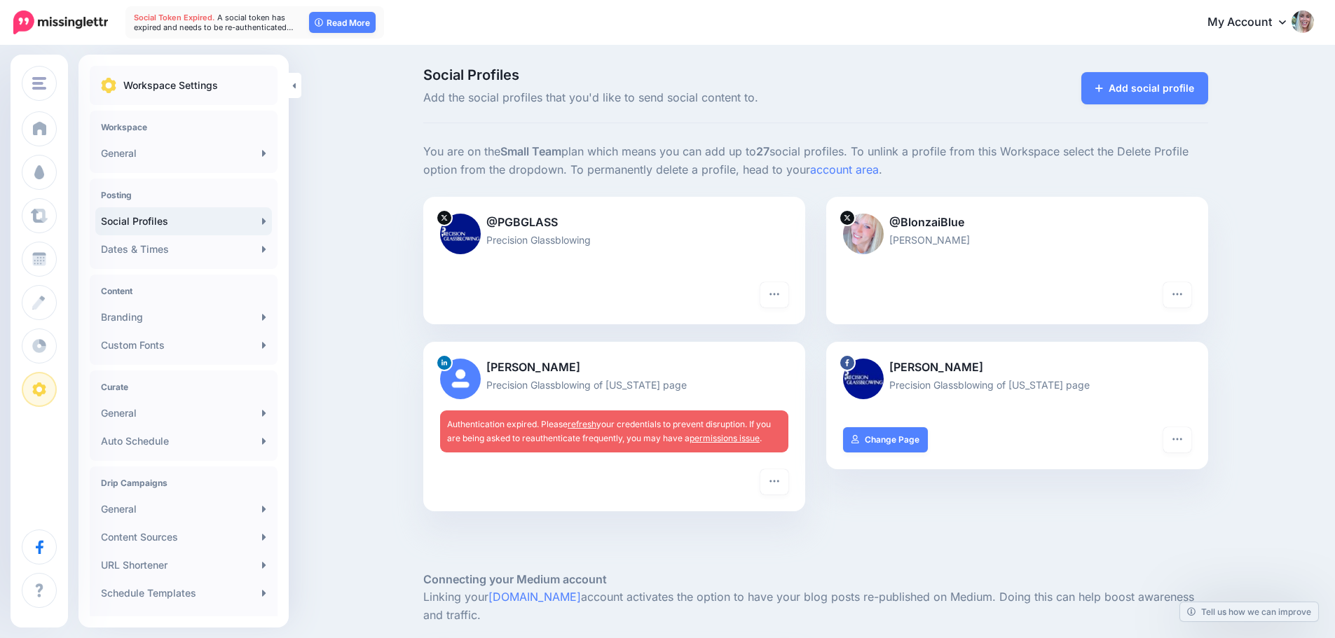 The height and width of the screenshot is (638, 1335). What do you see at coordinates (184, 127) in the screenshot?
I see `h4: Workspace` at bounding box center [184, 127].